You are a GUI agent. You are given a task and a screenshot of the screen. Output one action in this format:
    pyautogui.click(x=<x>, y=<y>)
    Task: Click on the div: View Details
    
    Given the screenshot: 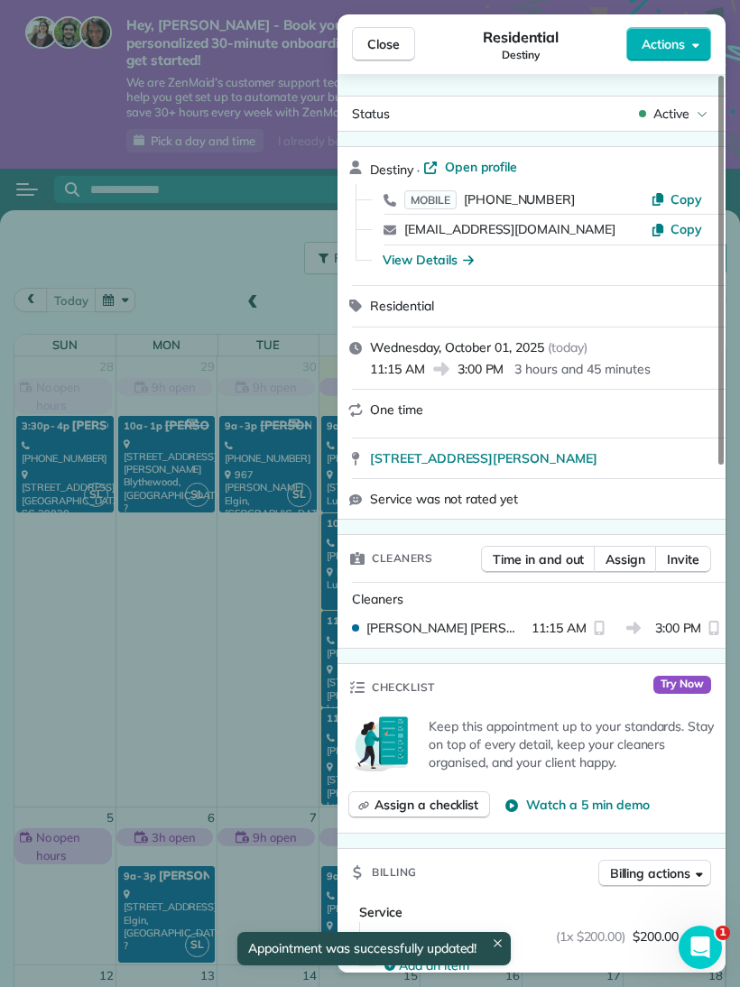 What is the action you would take?
    pyautogui.click(x=428, y=260)
    